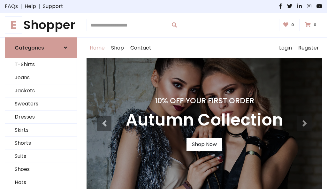 Image resolution: width=327 pixels, height=193 pixels. I want to click on h6: Categories, so click(29, 48).